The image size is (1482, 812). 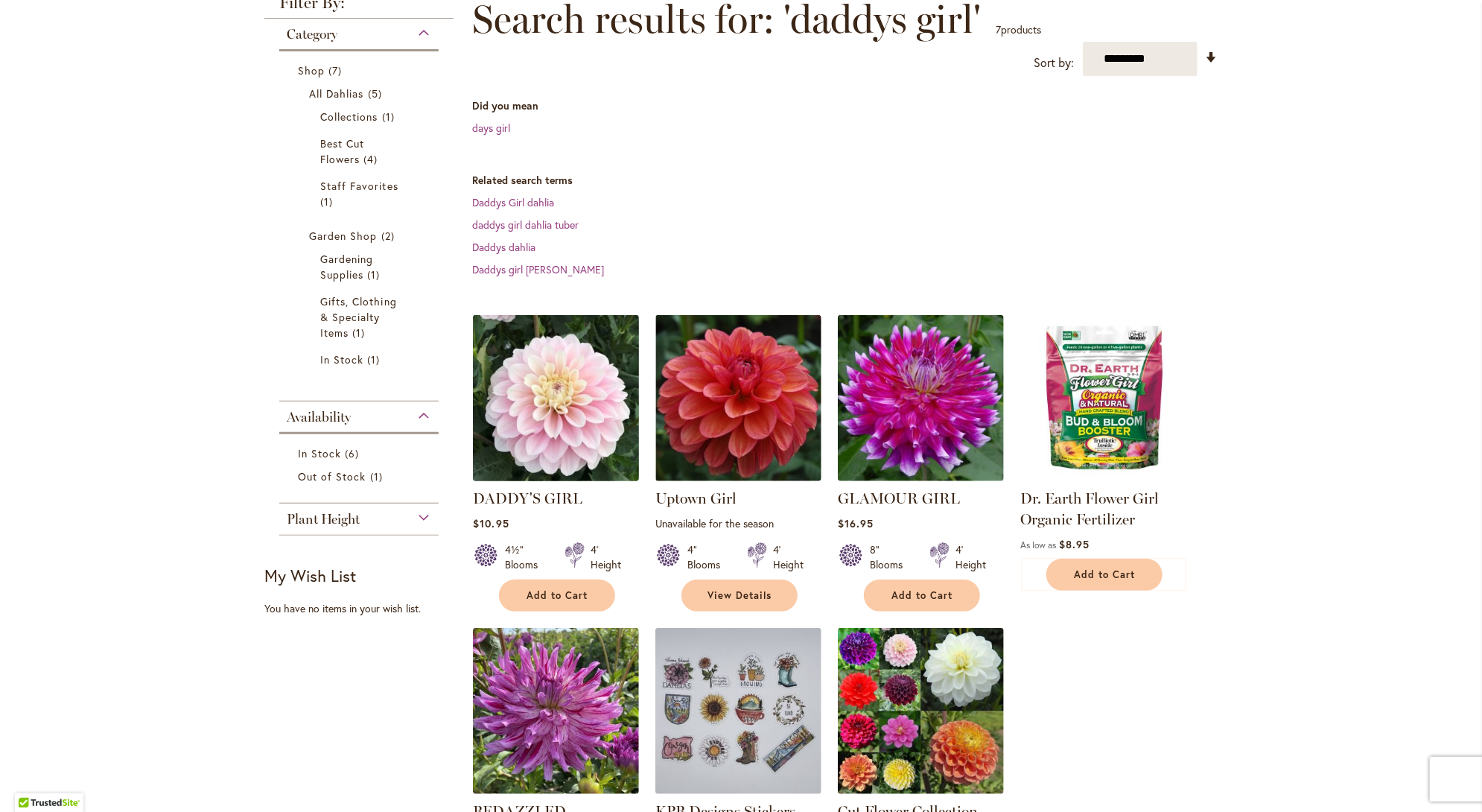 What do you see at coordinates (740, 595) in the screenshot?
I see `a: View Details` at bounding box center [740, 595].